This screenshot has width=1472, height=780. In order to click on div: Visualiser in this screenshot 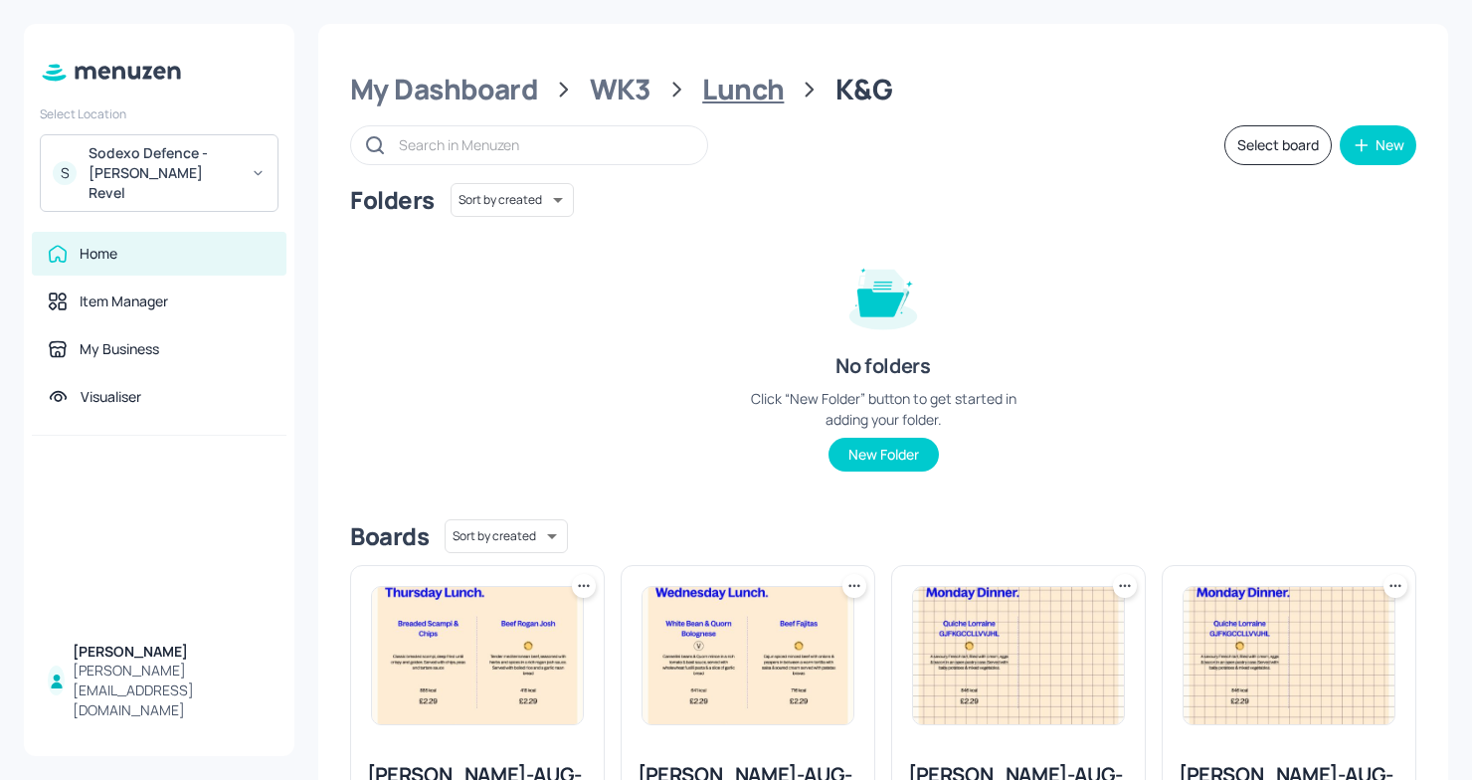, I will do `click(110, 397)`.